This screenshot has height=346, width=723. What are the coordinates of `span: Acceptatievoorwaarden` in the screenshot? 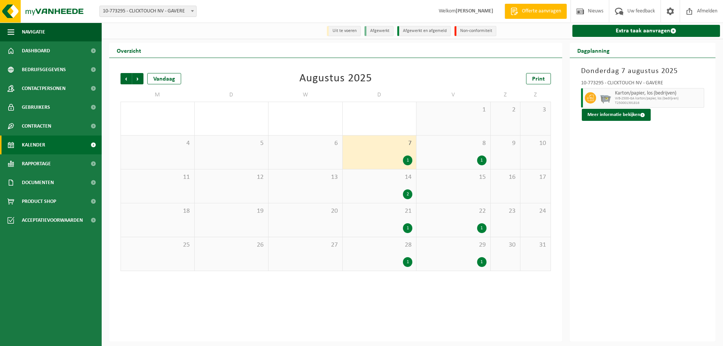 It's located at (52, 220).